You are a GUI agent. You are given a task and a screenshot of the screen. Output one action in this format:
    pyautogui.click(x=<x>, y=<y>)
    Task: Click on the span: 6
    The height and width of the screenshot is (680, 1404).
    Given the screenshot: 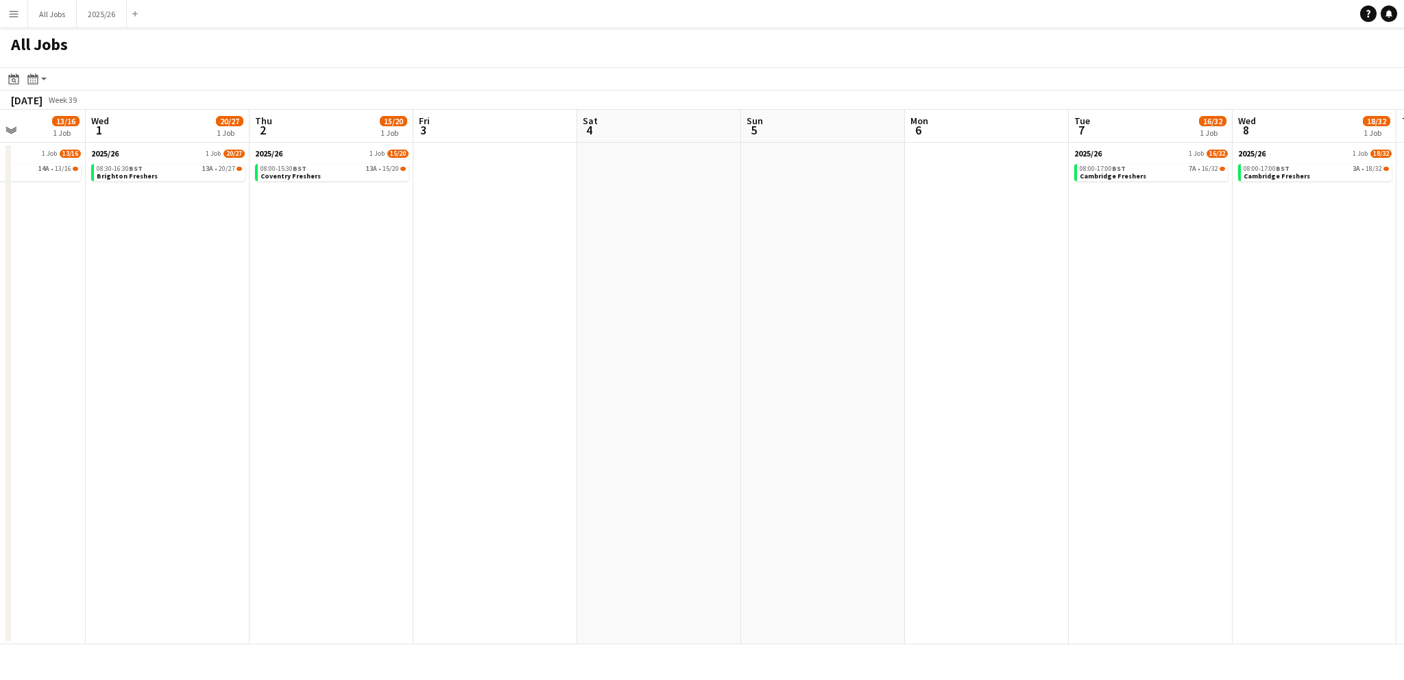 What is the action you would take?
    pyautogui.click(x=918, y=130)
    